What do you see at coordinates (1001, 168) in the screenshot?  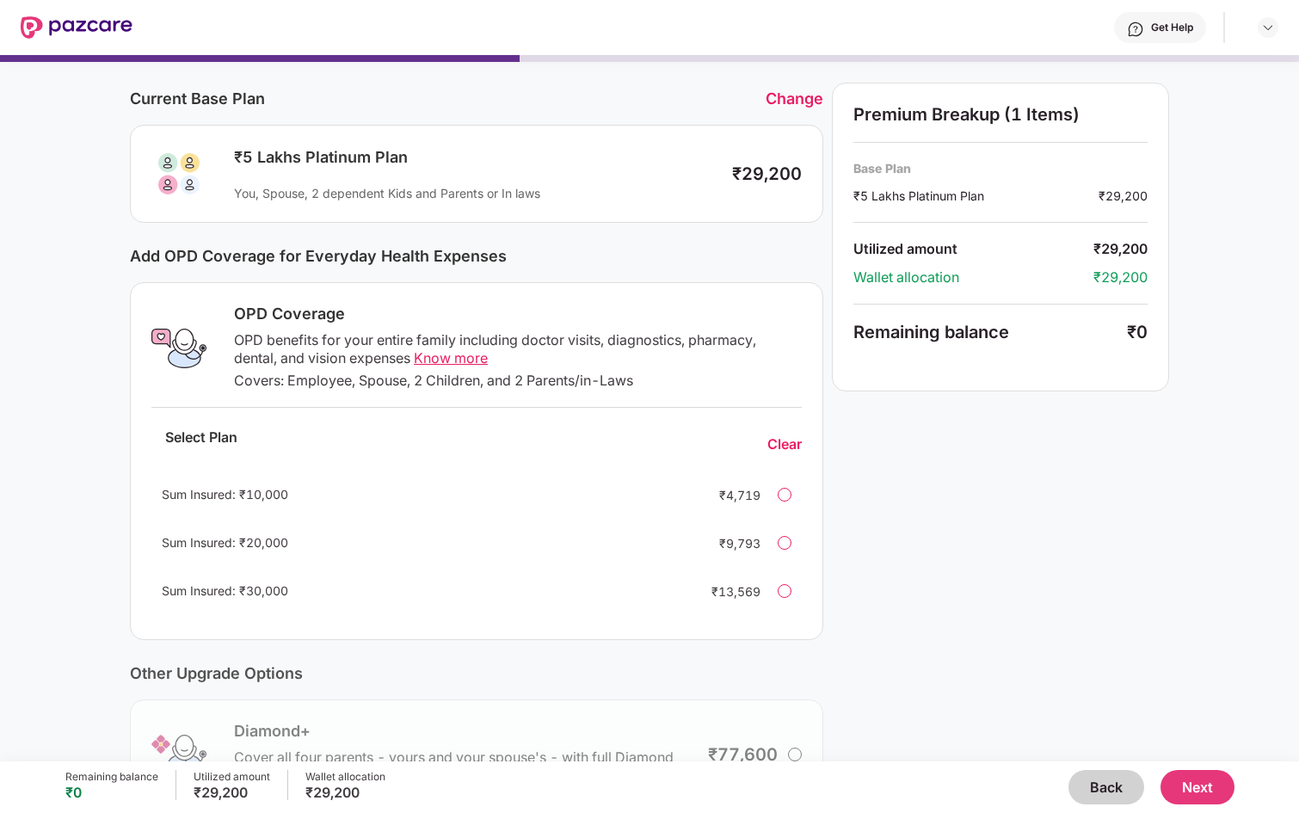 I see `div: Base Plan` at bounding box center [1001, 168].